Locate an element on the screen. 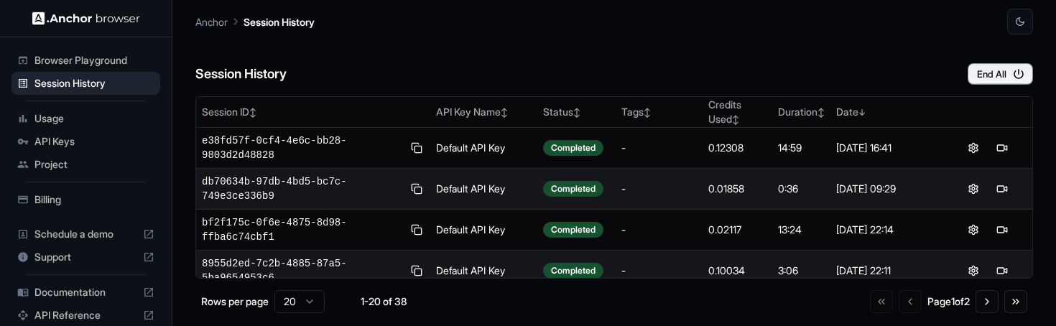 The image size is (1056, 326). span: Project is located at coordinates (94, 165).